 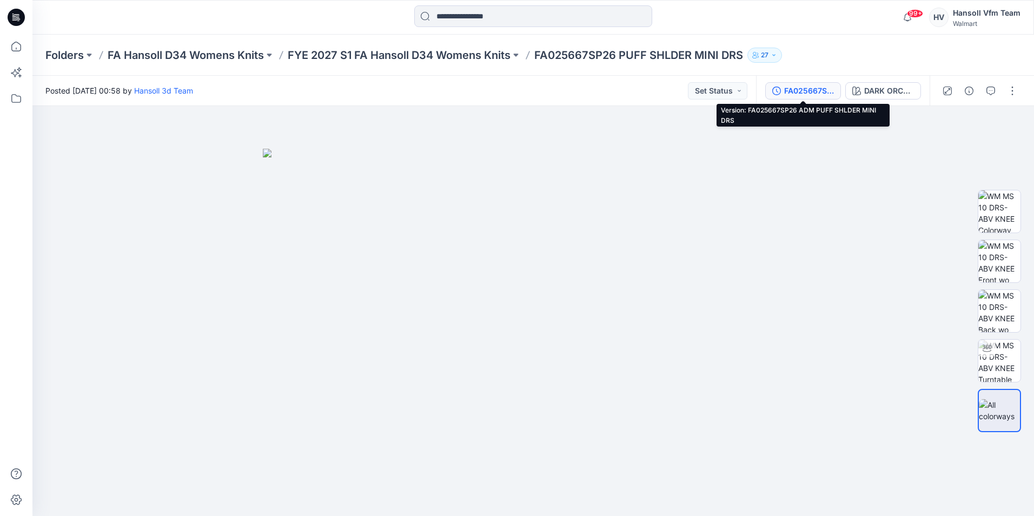 What do you see at coordinates (889, 91) in the screenshot?
I see `div: DARK ORCHID` at bounding box center [889, 91].